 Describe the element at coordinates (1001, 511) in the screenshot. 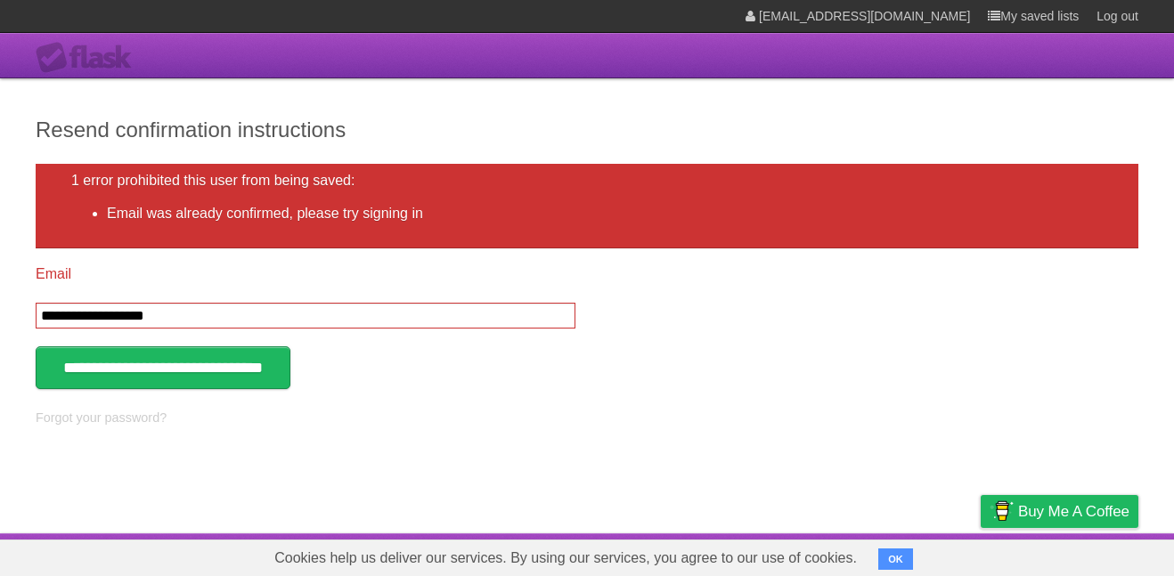

I see `img: Buy me a coffee` at that location.